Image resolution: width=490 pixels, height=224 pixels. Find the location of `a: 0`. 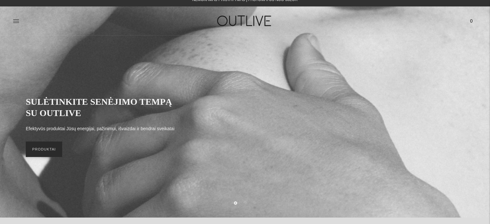

a: 0 is located at coordinates (471, 21).